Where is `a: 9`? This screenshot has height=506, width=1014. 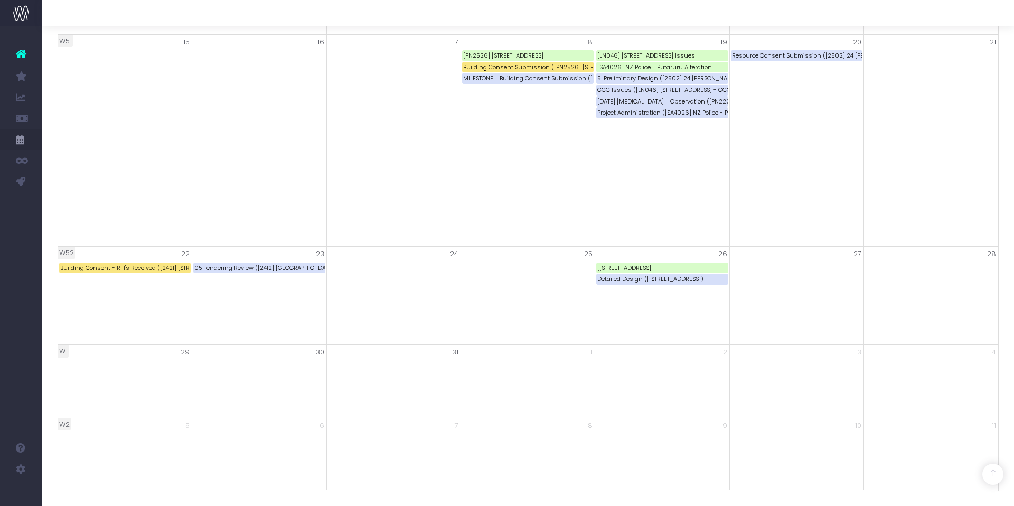 a: 9 is located at coordinates (724, 426).